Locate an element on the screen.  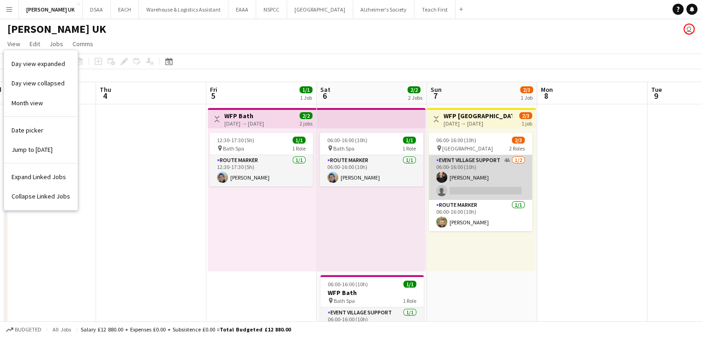
a: Day view expanded is located at coordinates (41, 64).